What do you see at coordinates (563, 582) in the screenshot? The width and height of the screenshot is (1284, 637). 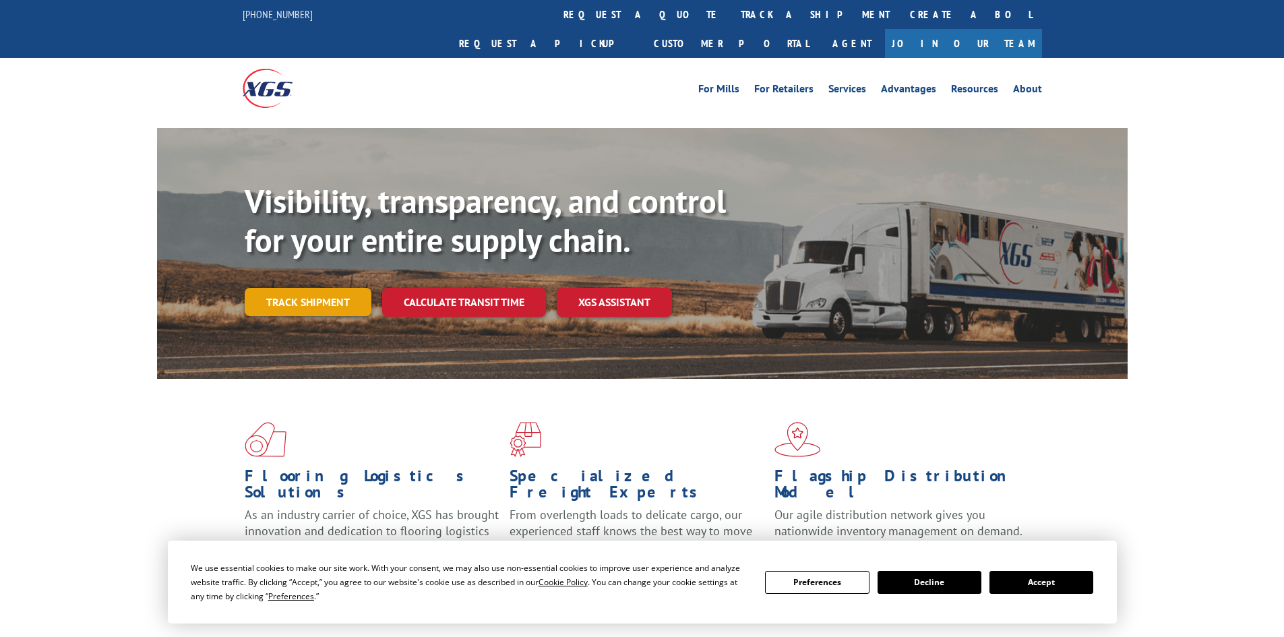 I see `span: Cookie Policy` at bounding box center [563, 582].